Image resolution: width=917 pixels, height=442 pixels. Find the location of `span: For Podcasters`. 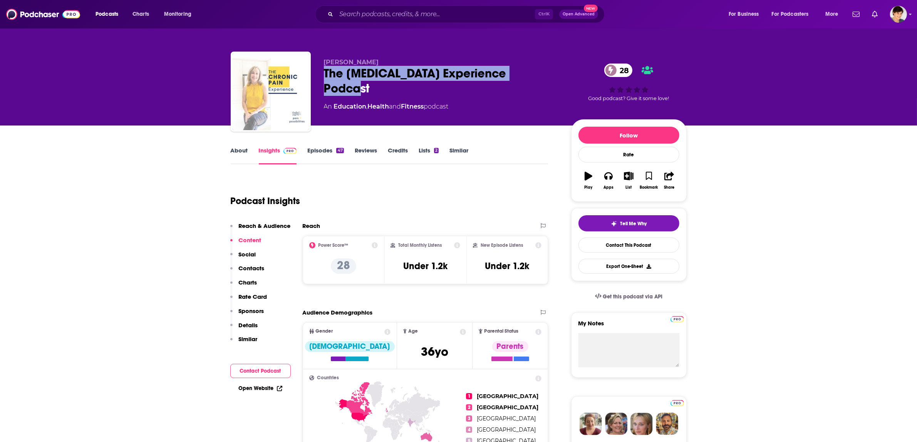

span: For Podcasters is located at coordinates (790, 14).